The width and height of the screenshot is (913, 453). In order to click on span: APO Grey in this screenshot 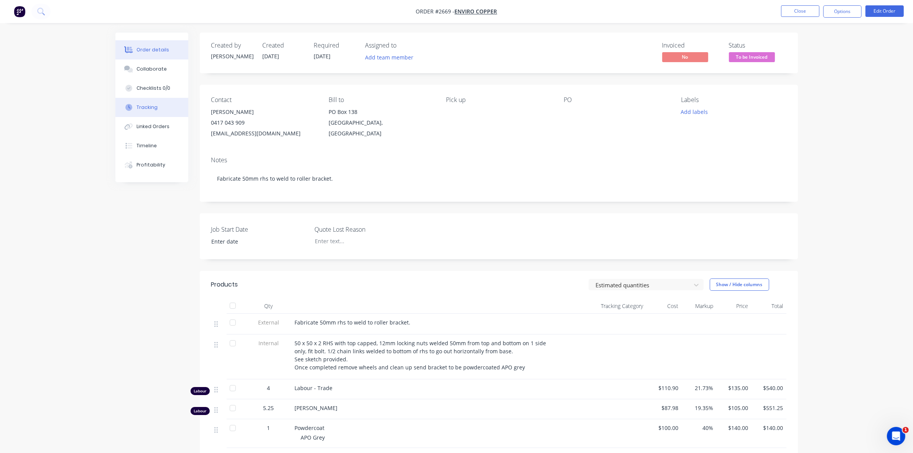, I will do `click(313, 437)`.